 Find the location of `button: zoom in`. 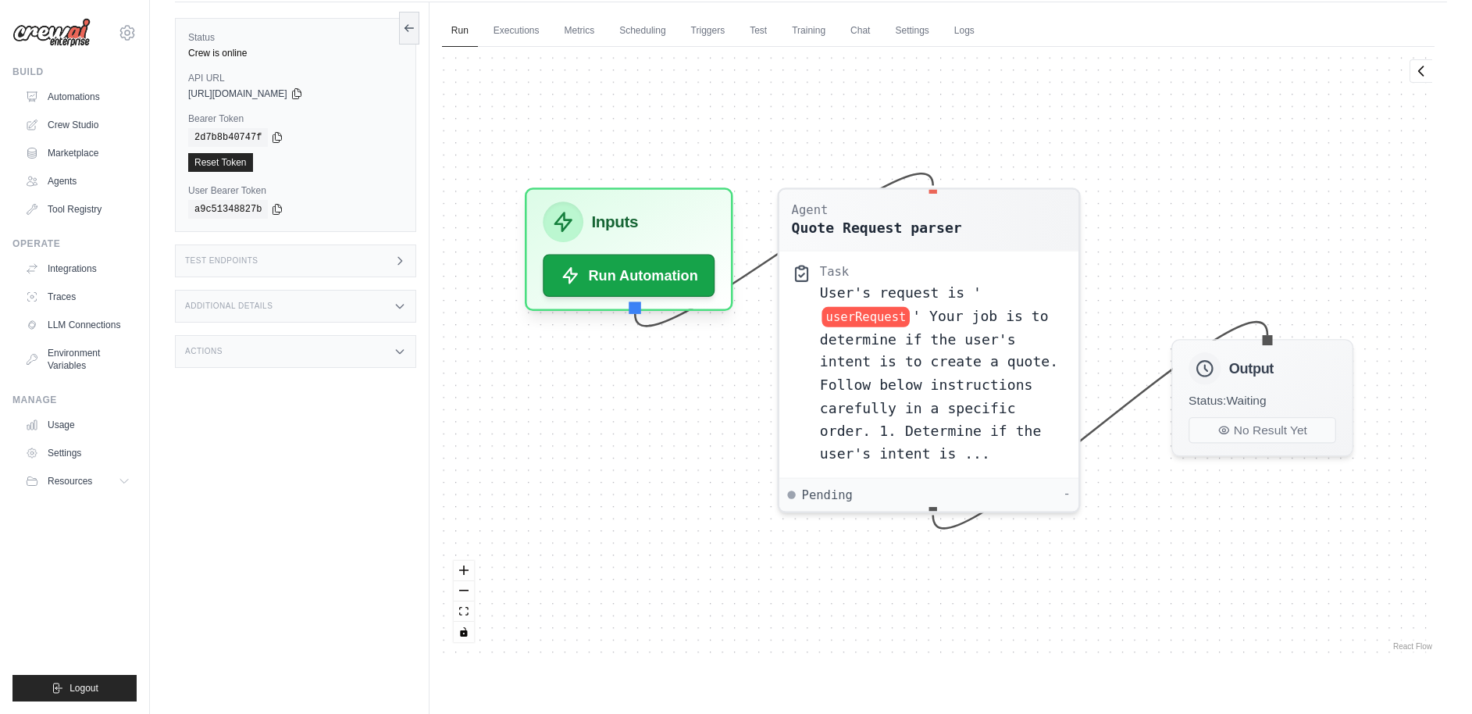

button: zoom in is located at coordinates (464, 571).